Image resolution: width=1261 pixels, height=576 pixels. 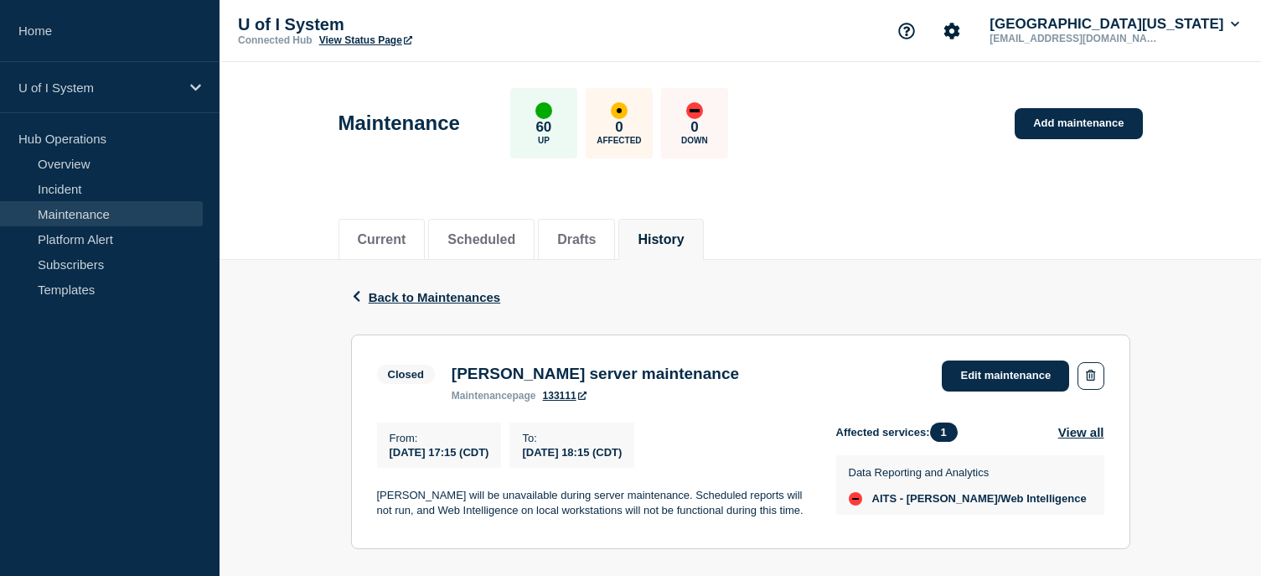 What do you see at coordinates (694, 140) in the screenshot?
I see `p: Down` at bounding box center [694, 140].